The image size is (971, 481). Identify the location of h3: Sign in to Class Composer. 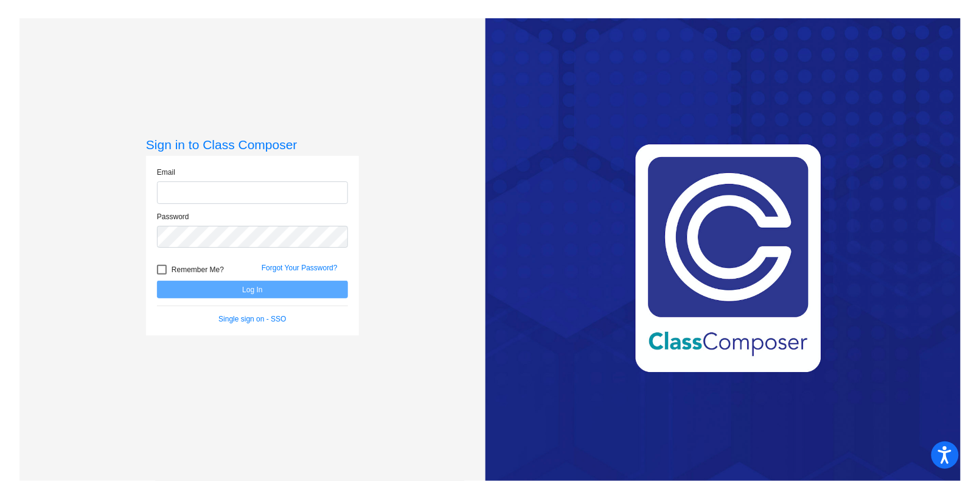
(253, 144).